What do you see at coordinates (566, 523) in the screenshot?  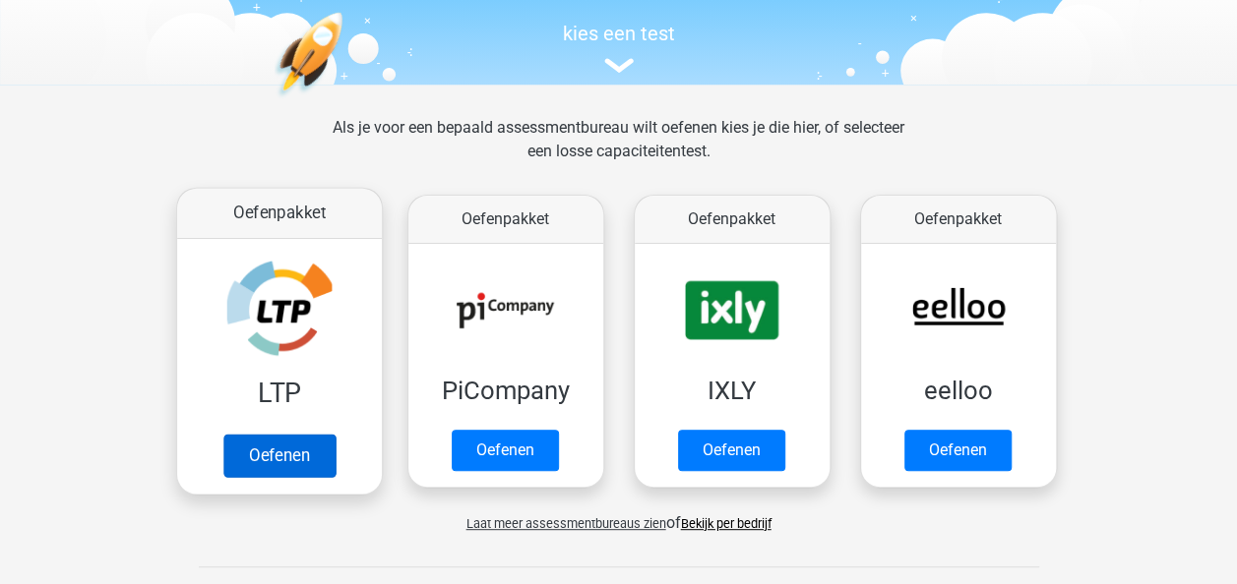 I see `span: Laat meer assessmentbureaus zien` at bounding box center [566, 523].